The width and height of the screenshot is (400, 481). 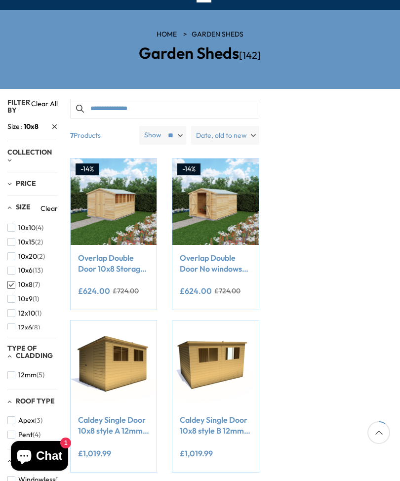 I want to click on span: 10x15, so click(x=27, y=242).